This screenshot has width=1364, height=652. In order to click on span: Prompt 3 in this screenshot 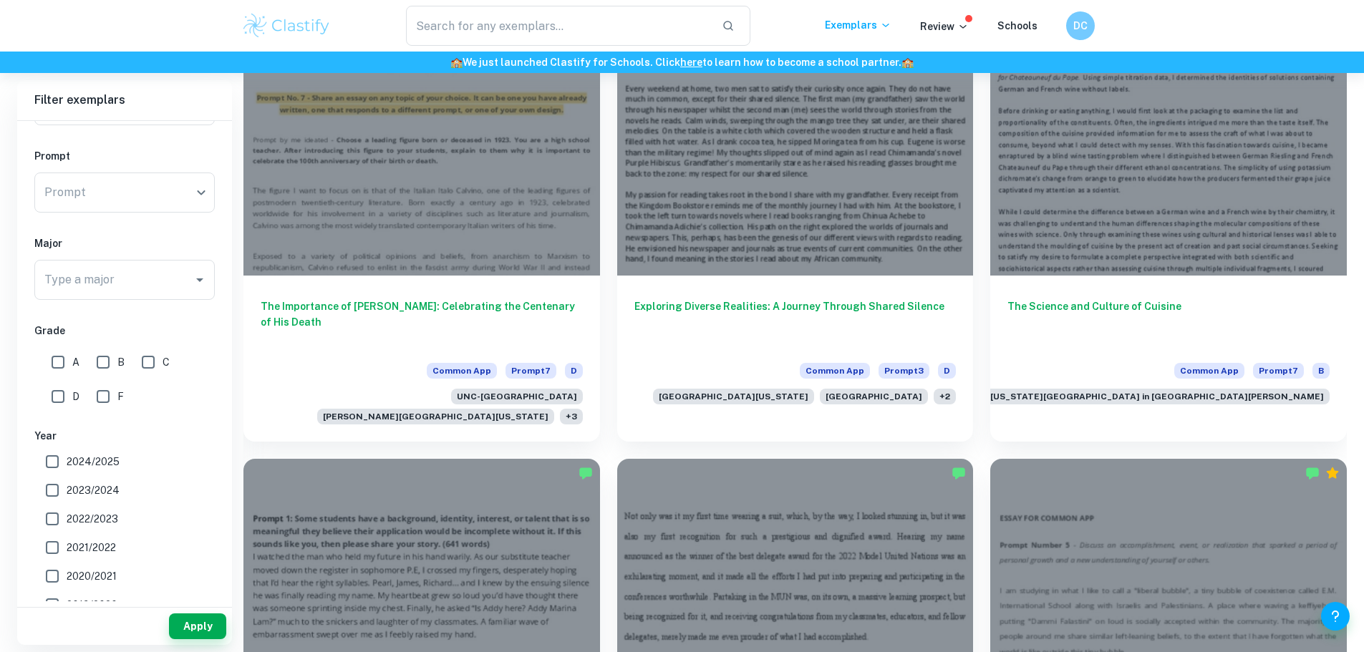, I will do `click(904, 371)`.